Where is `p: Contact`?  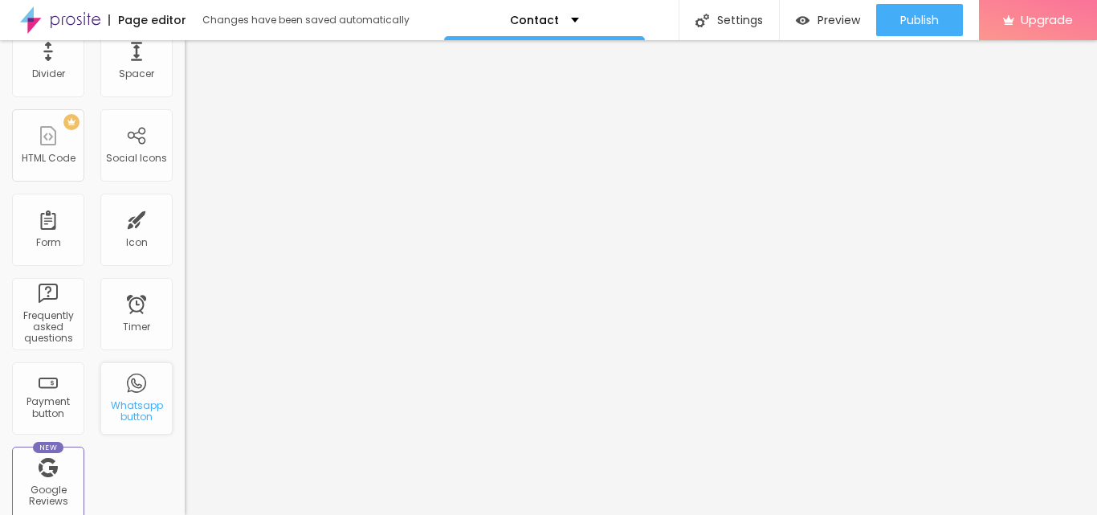
p: Contact is located at coordinates (534, 20).